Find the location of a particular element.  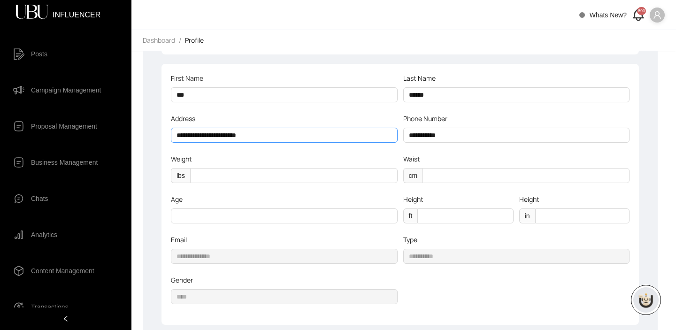

label: Waist is located at coordinates (415, 159).